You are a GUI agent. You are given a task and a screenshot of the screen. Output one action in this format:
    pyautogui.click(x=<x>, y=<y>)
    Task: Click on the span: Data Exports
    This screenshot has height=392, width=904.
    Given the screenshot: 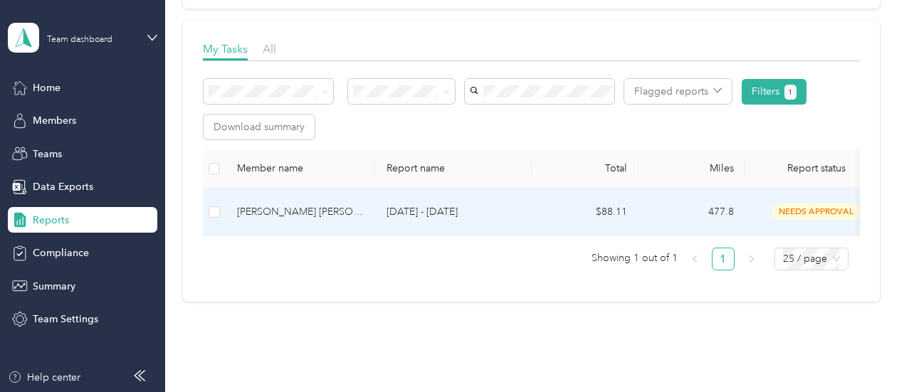 What is the action you would take?
    pyautogui.click(x=63, y=186)
    